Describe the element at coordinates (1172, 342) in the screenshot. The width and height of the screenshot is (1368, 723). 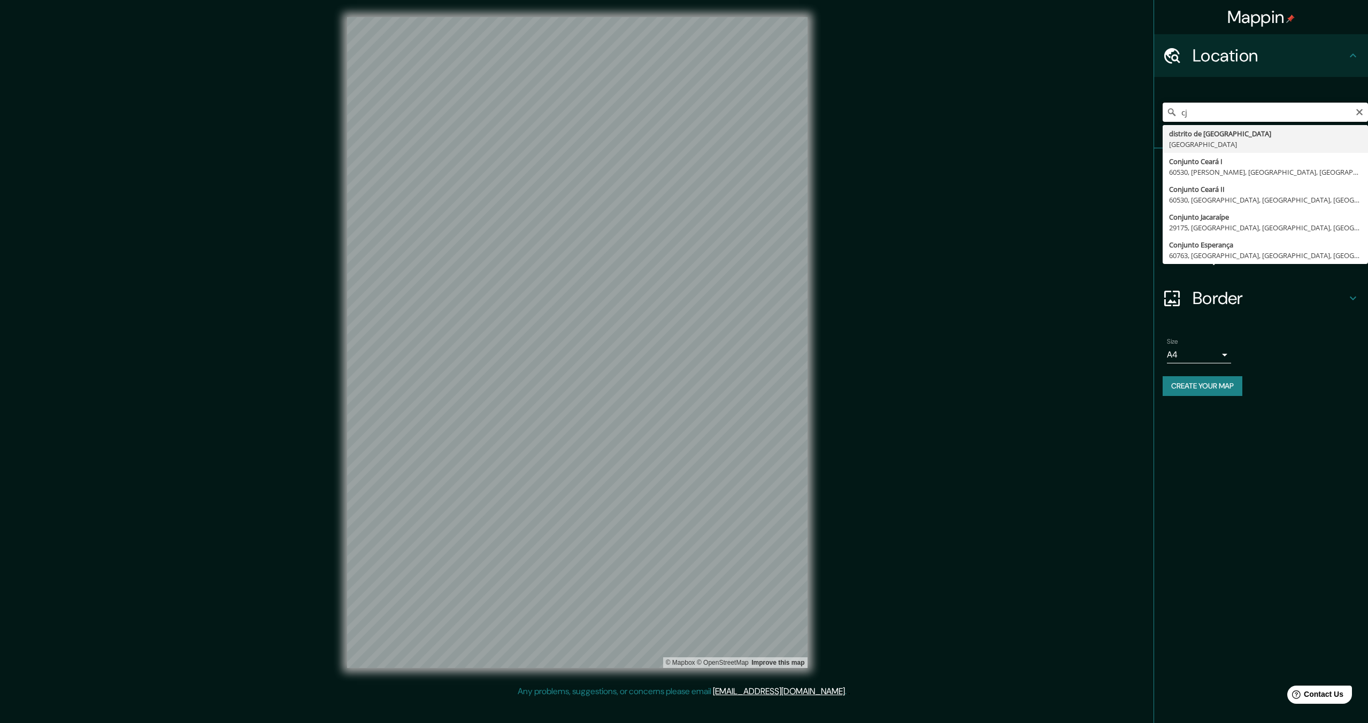
I see `label: Size` at that location.